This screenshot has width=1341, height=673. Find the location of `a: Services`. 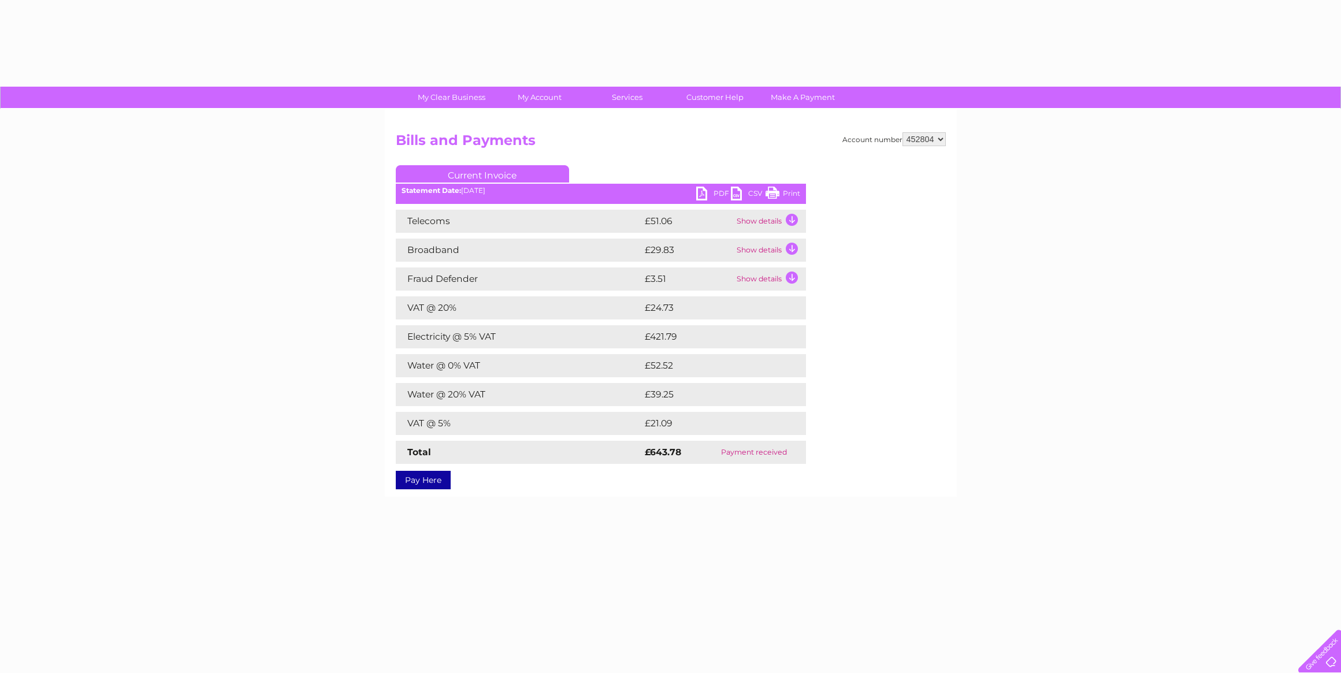

a: Services is located at coordinates (627, 97).